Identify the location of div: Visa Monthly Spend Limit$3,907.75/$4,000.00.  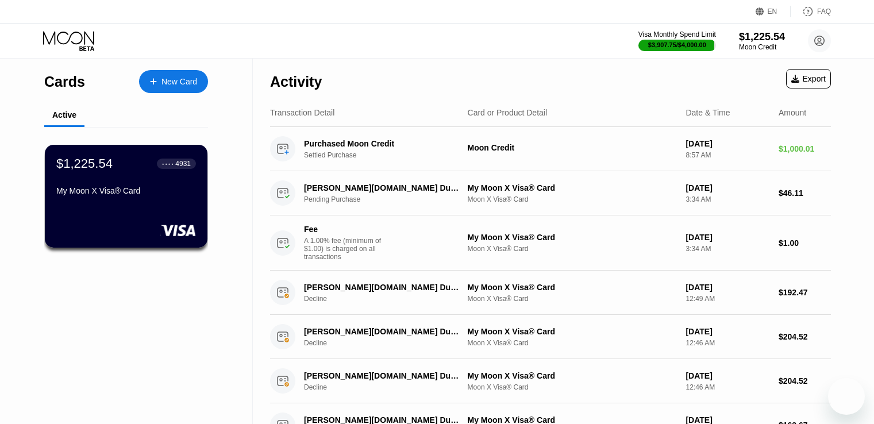
(677, 41).